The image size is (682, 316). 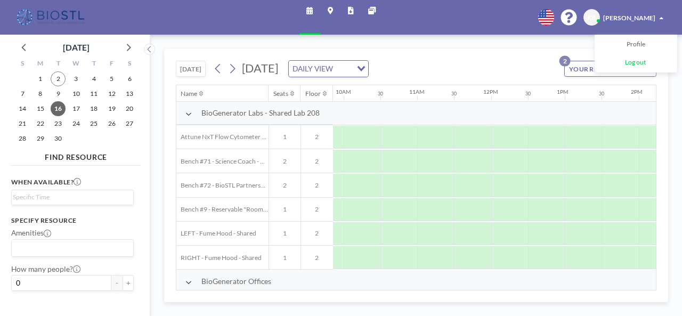 What do you see at coordinates (636, 44) in the screenshot?
I see `span: Profile` at bounding box center [636, 44].